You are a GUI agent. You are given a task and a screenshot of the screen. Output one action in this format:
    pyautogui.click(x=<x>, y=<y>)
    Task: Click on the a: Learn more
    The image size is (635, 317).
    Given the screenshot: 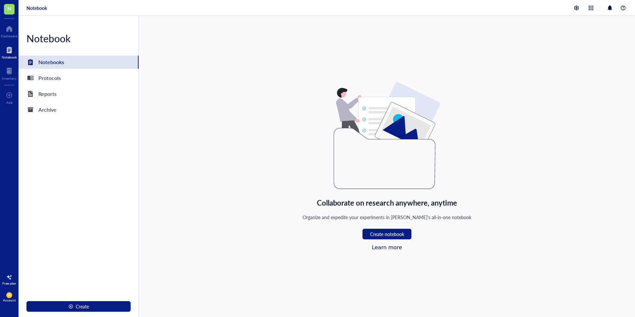 What is the action you would take?
    pyautogui.click(x=387, y=247)
    